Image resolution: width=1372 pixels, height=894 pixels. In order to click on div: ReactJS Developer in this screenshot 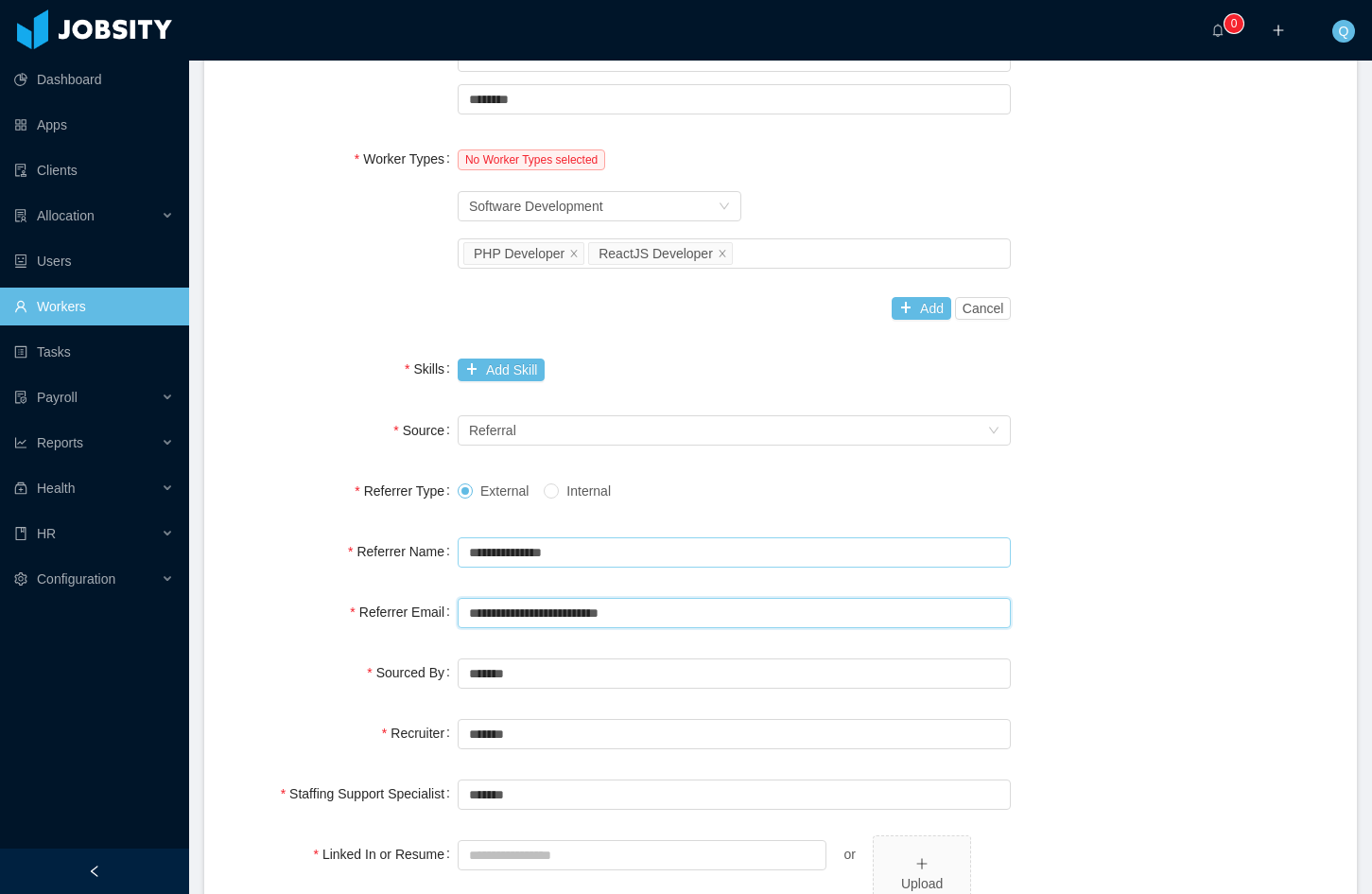, I will do `click(655, 254)`.